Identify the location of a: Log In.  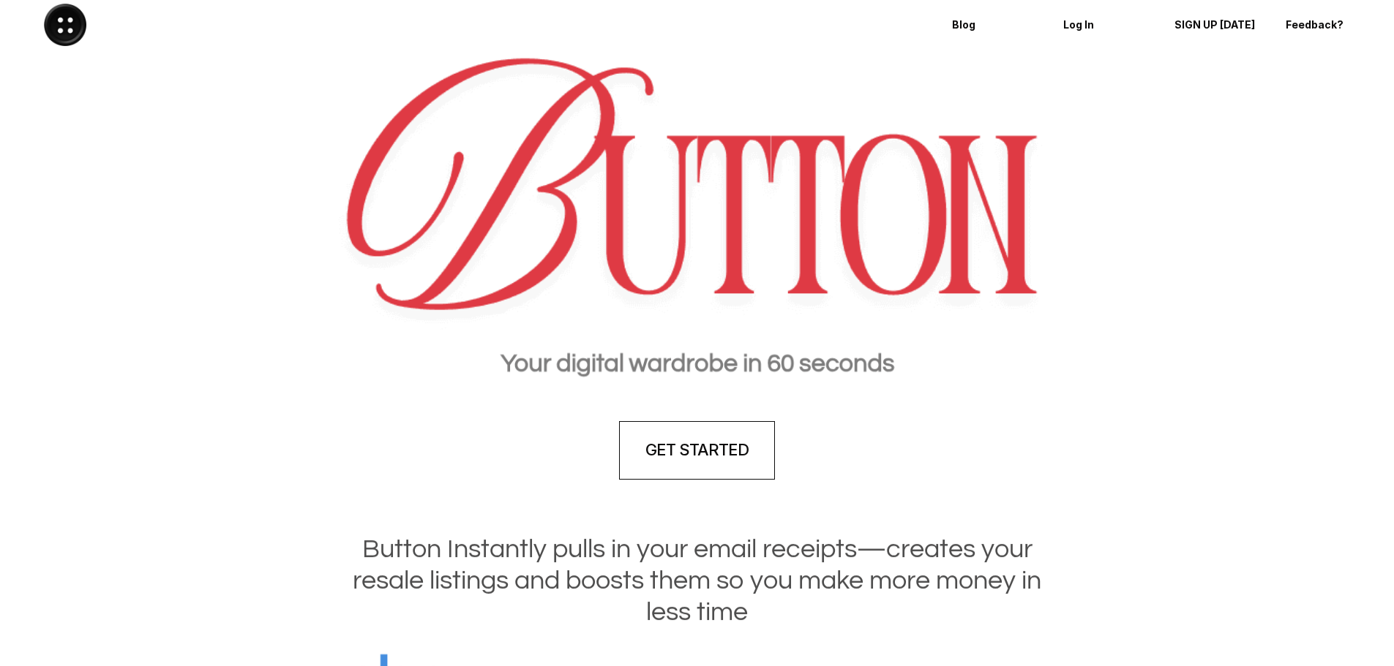
(1105, 25).